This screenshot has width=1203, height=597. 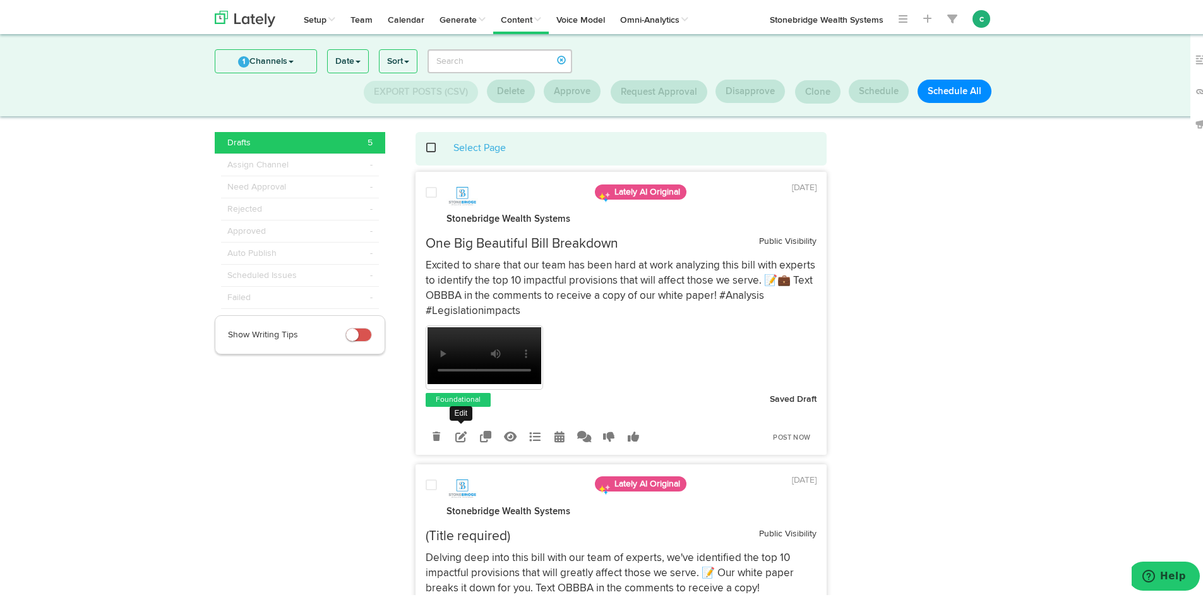 I want to click on button: Export Posts (CSV), so click(x=421, y=90).